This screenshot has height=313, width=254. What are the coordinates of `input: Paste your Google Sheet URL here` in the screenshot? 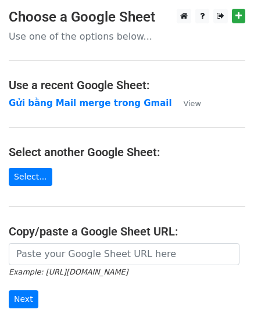 It's located at (124, 254).